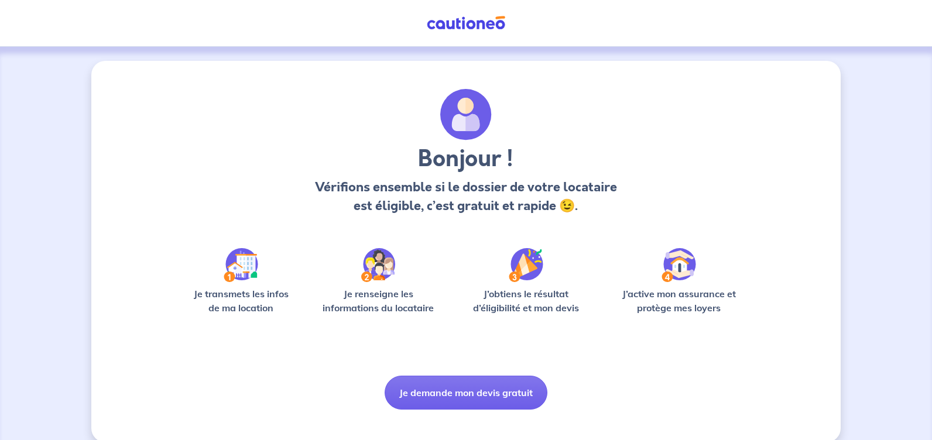  I want to click on img: Cautioneo, so click(466, 23).